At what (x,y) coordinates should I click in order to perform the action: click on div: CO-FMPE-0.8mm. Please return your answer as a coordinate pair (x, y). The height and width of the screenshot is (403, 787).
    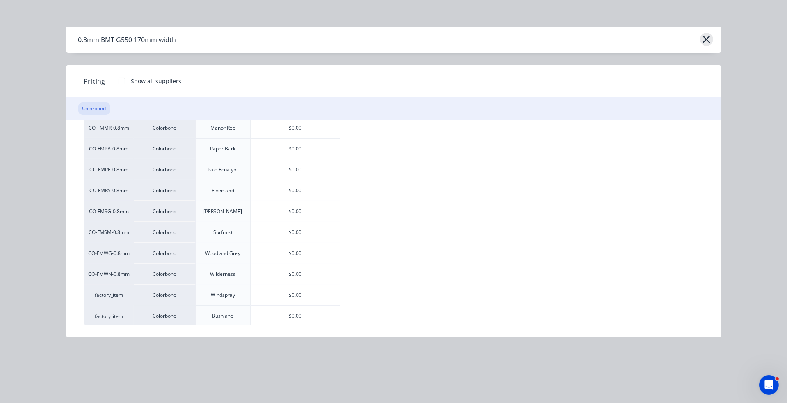
    Looking at the image, I should click on (109, 169).